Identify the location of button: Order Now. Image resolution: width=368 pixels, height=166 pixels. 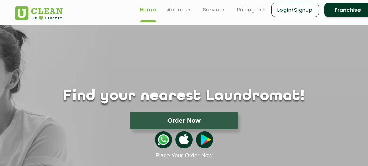
(184, 120).